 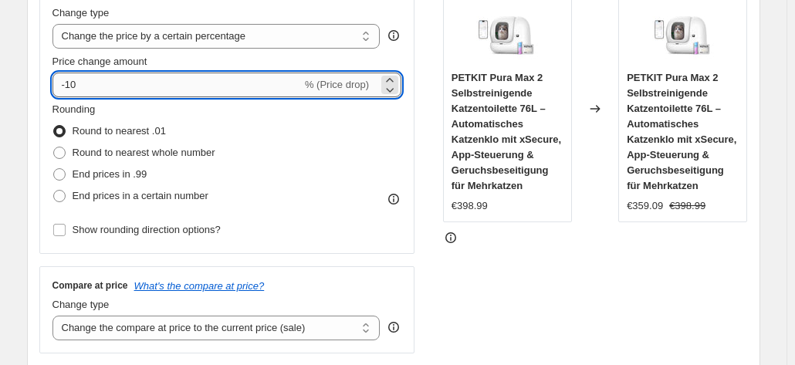 I want to click on span: Round to nearest .01, so click(x=119, y=130).